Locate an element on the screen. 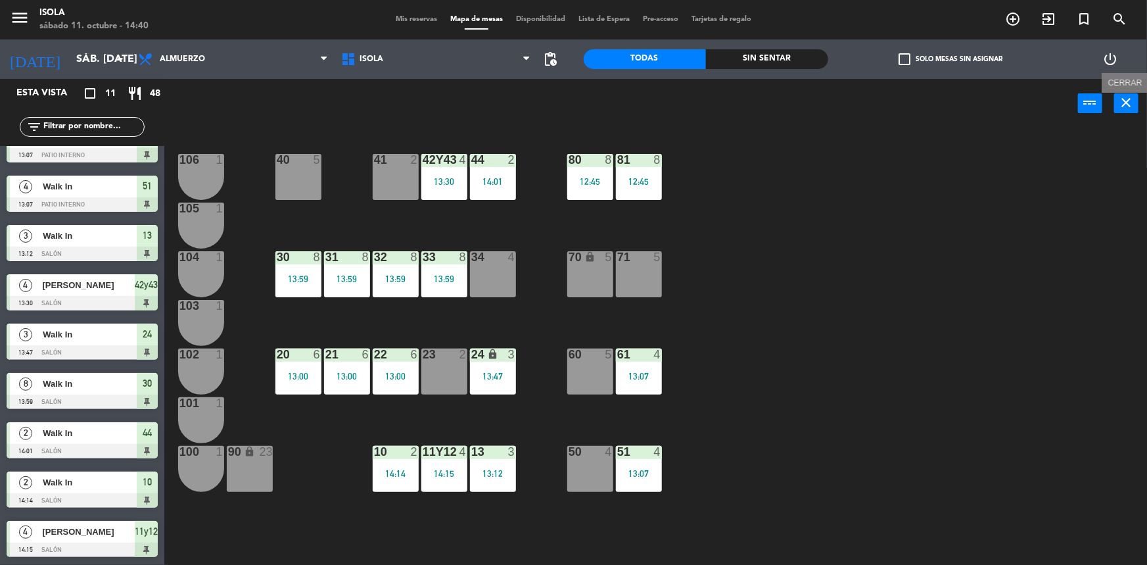  div: 12:45 is located at coordinates (590, 181).